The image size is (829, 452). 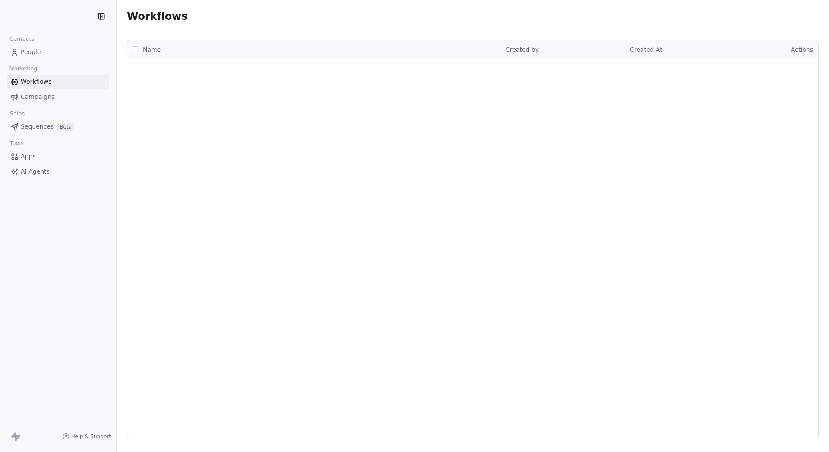 I want to click on a: Workflows, so click(x=58, y=82).